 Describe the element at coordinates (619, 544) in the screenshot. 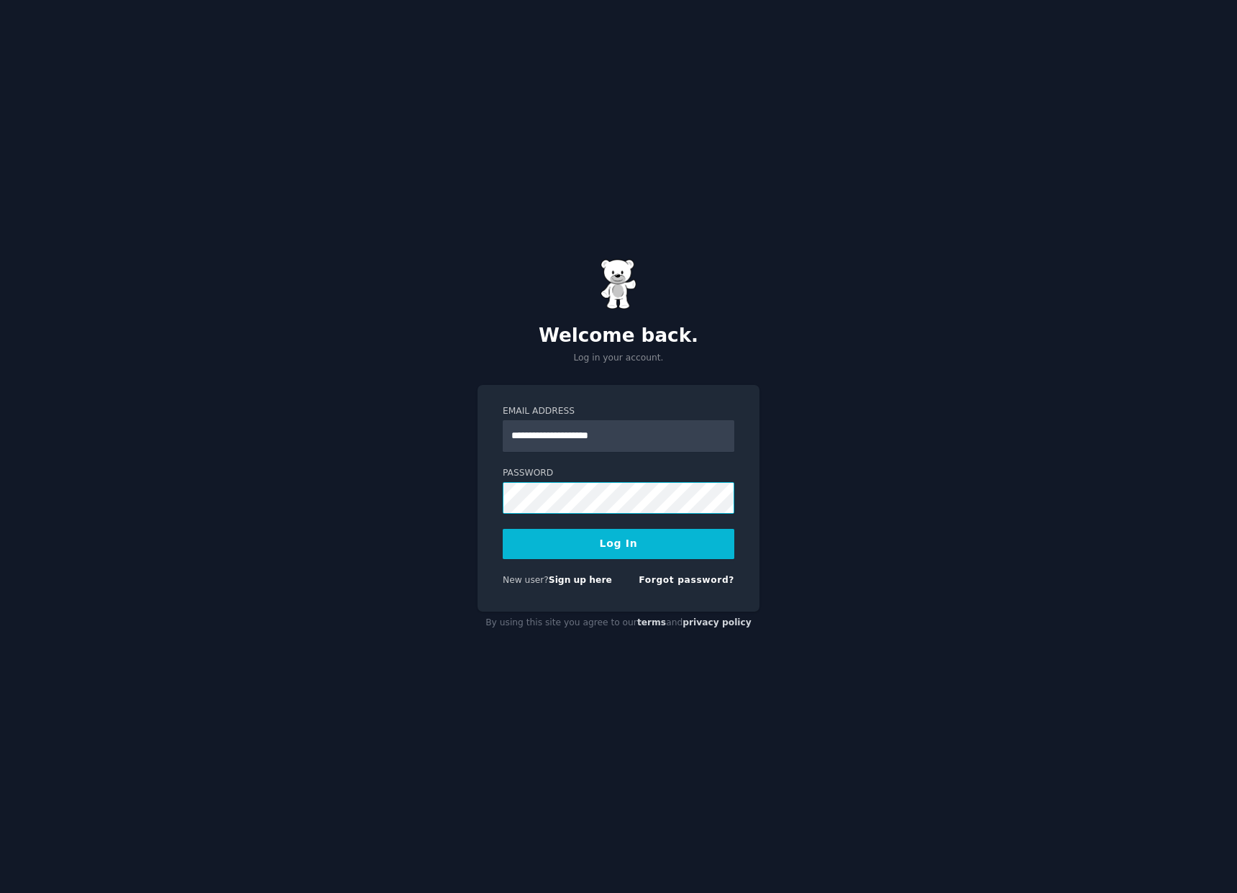

I see `button: Log In` at that location.